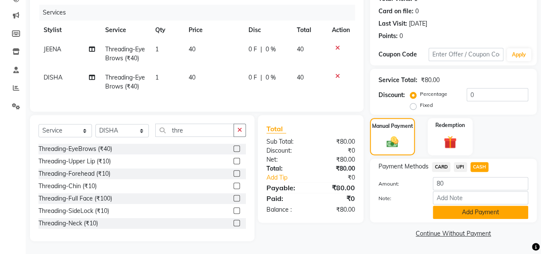  What do you see at coordinates (450, 125) in the screenshot?
I see `label: Redemption` at bounding box center [450, 125].